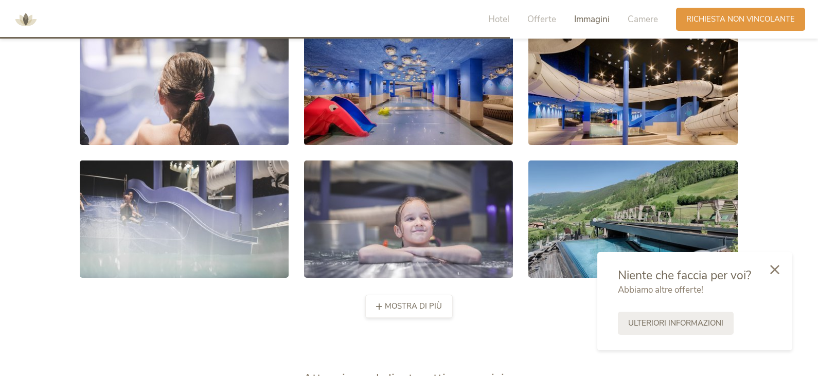 This screenshot has height=376, width=818. I want to click on span: Camere, so click(643, 19).